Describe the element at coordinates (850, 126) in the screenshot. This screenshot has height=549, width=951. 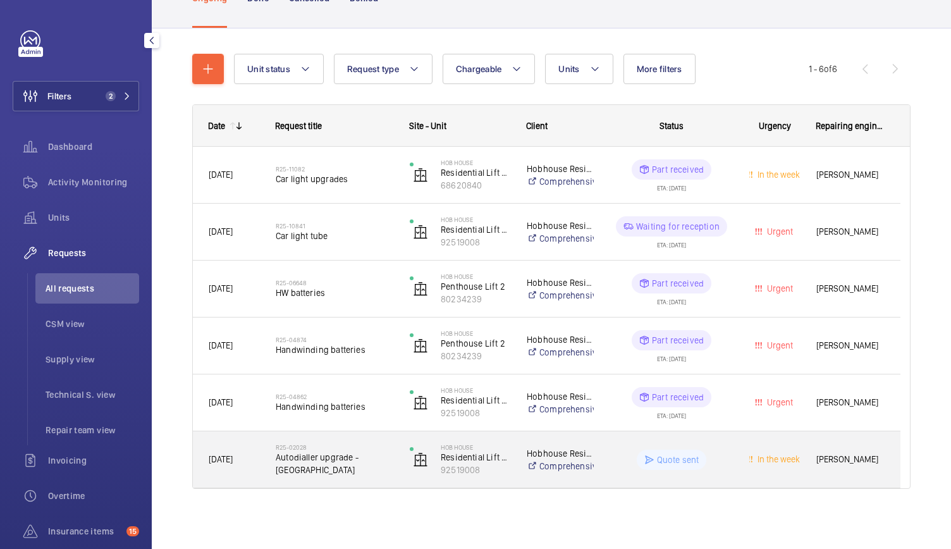
I see `span: Repairing engineer` at that location.